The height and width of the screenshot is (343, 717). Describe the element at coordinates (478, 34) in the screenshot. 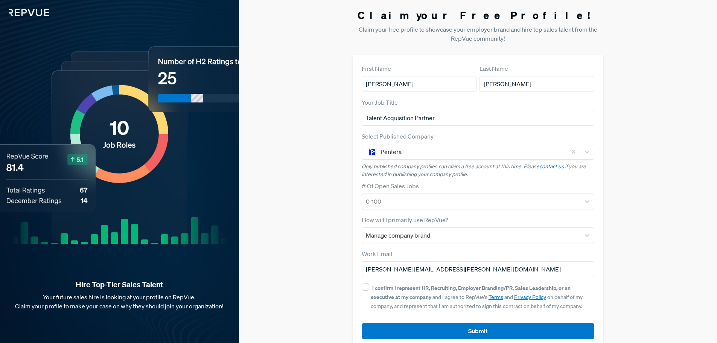

I see `p: Claim your free profile to showcase your employer brand and hire top sales talent from the RepVue...` at that location.